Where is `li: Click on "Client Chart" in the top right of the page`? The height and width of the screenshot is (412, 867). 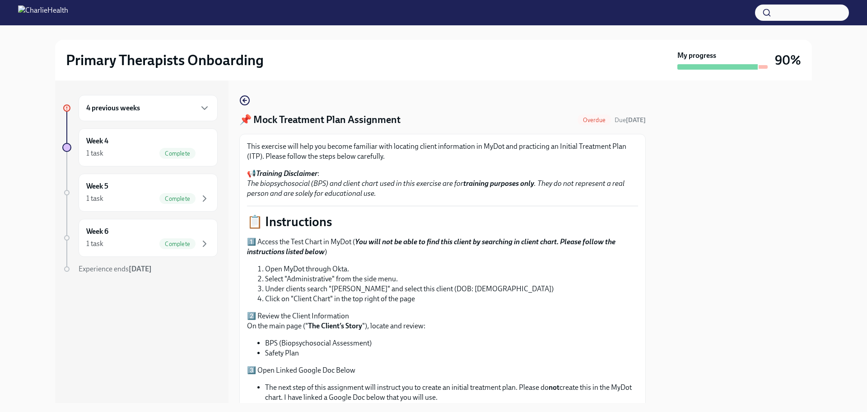 li: Click on "Client Chart" in the top right of the page is located at coordinates (452, 299).